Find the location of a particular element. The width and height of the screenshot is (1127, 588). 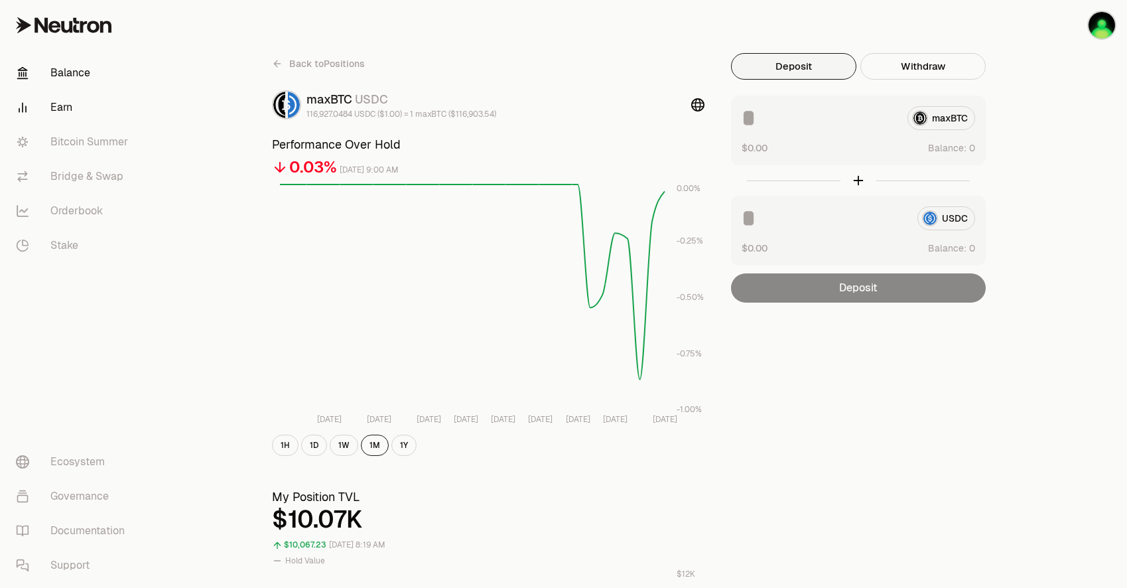

a: Documentation is located at coordinates (74, 531).